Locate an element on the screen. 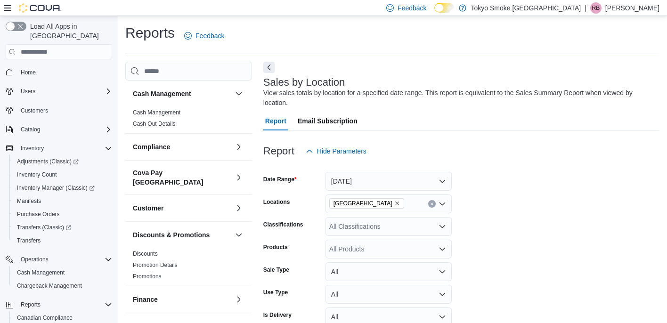 Image resolution: width=667 pixels, height=323 pixels. h3: Discounts & Promotions is located at coordinates (171, 235).